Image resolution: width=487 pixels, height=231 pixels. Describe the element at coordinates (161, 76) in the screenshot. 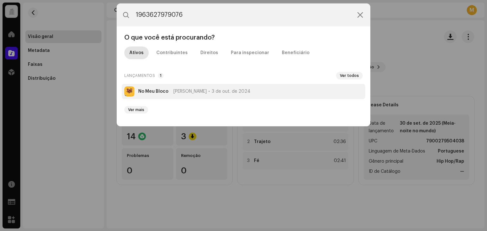

I see `p-badge: 1` at that location.